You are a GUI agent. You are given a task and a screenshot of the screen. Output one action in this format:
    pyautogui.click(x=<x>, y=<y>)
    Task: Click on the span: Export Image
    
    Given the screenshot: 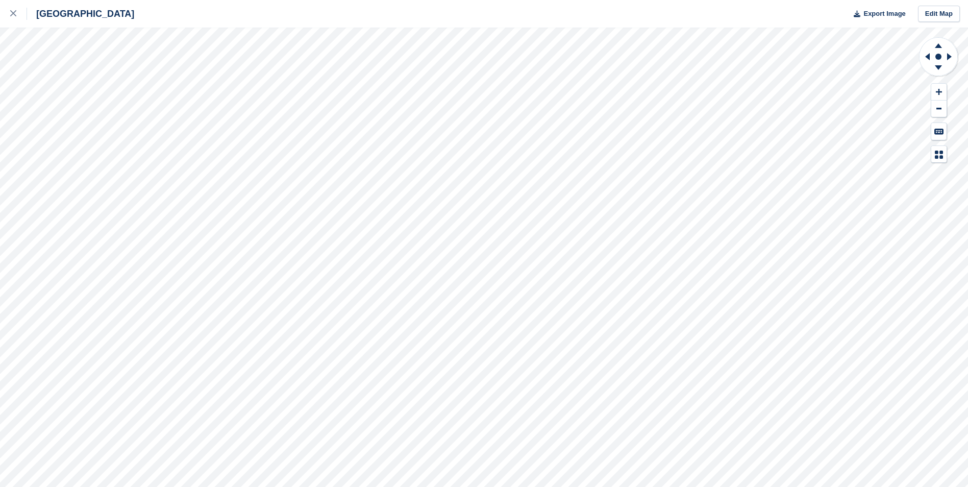 What is the action you would take?
    pyautogui.click(x=884, y=14)
    